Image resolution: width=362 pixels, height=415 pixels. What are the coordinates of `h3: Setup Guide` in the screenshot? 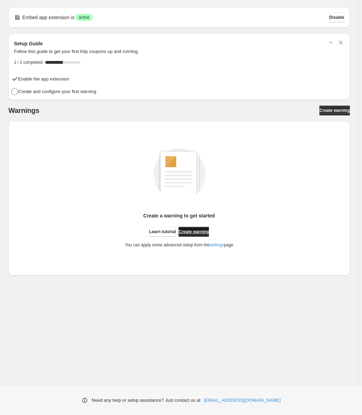 It's located at (28, 44).